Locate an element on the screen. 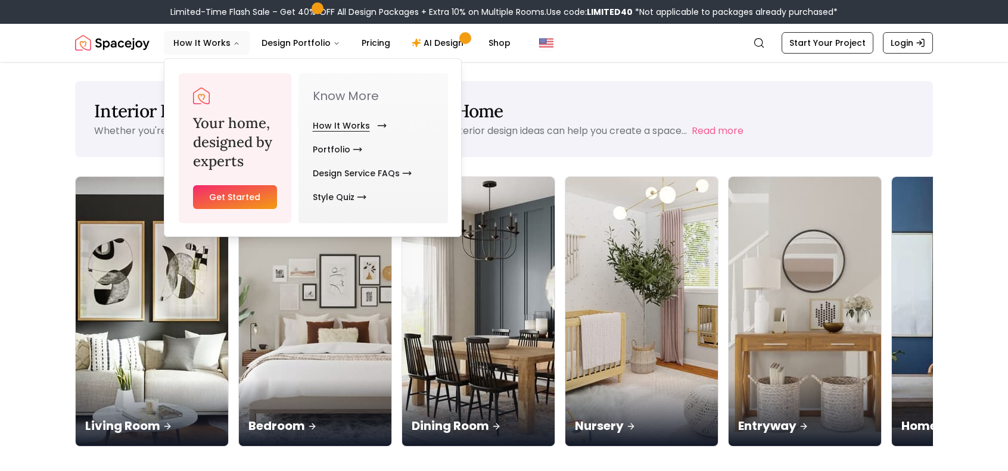  a: AI Design is located at coordinates (439, 43).